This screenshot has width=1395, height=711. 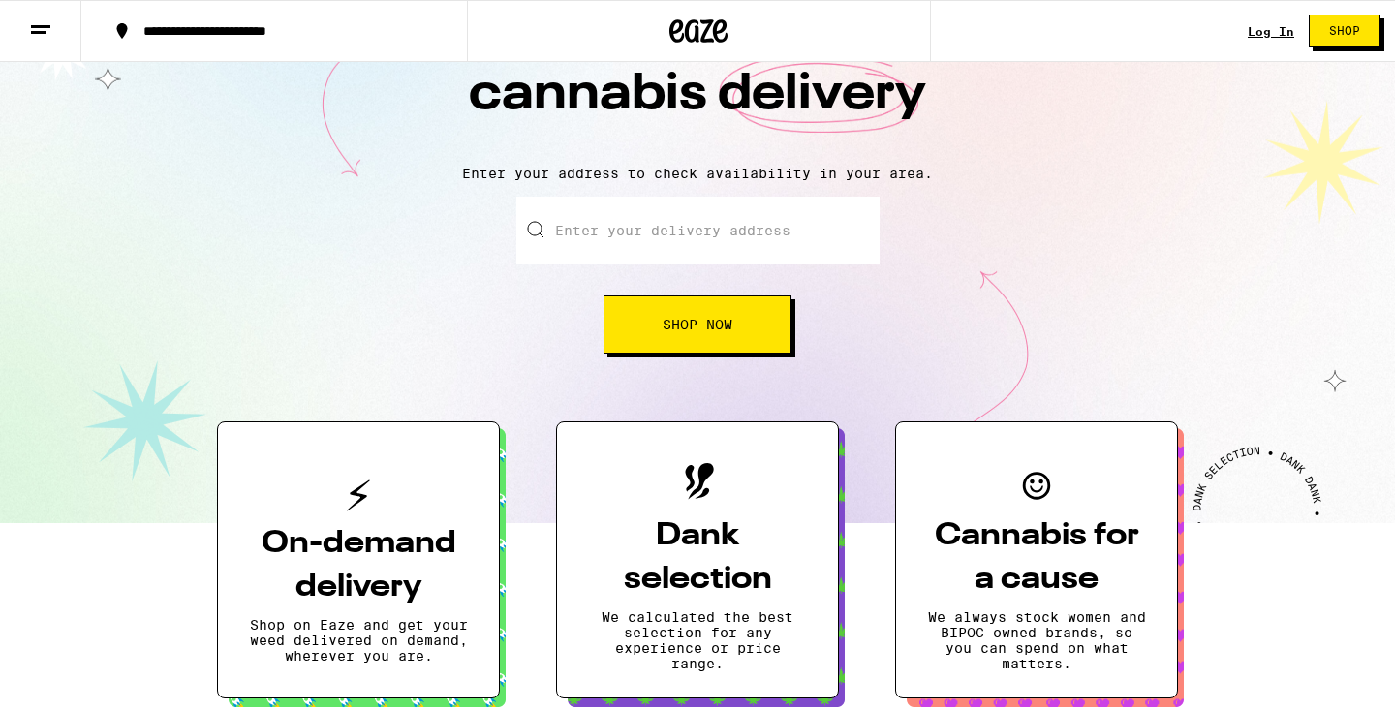 What do you see at coordinates (698, 173) in the screenshot?
I see `p: Enter your address to check availability in your area.` at bounding box center [698, 173].